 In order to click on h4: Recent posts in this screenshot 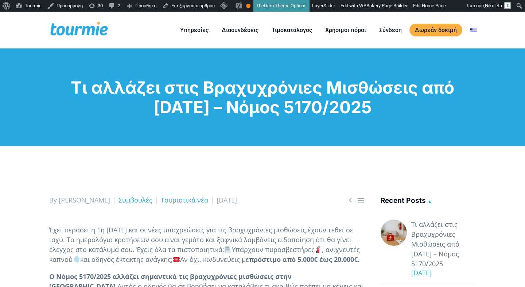, I will do `click(428, 201)`.